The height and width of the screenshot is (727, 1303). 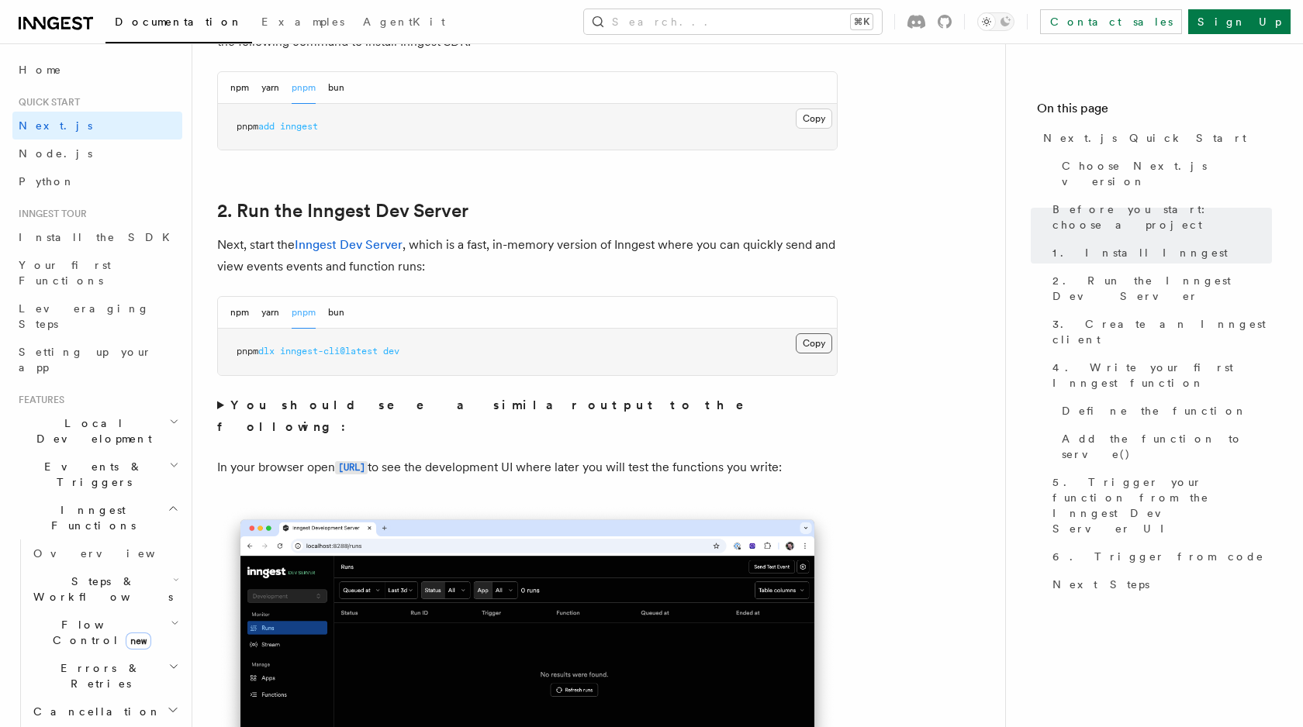 I want to click on a: Python, so click(x=97, y=181).